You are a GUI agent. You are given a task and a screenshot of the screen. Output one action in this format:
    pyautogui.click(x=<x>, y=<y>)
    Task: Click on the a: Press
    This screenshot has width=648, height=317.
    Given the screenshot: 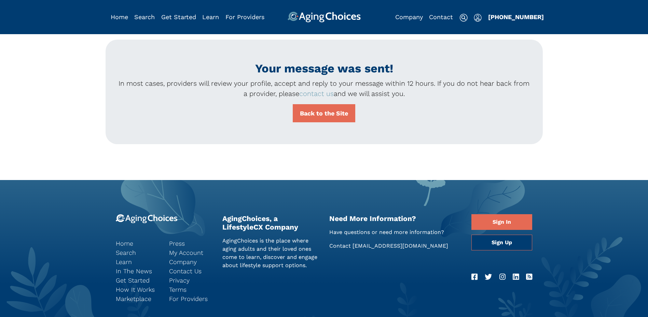 What is the action you would take?
    pyautogui.click(x=191, y=243)
    